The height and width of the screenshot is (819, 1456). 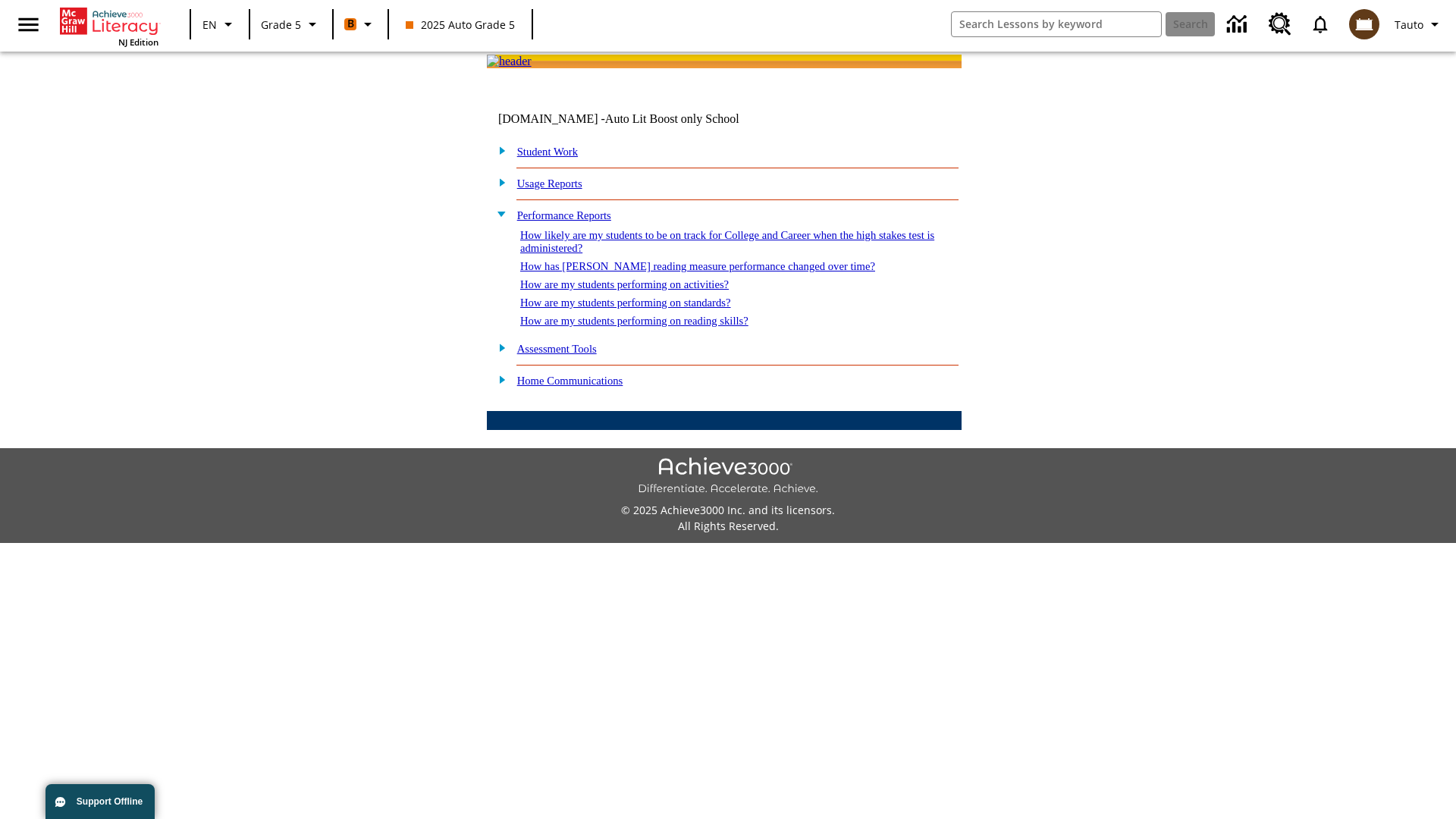 What do you see at coordinates (626, 303) in the screenshot?
I see `a: How are my students performing on standards?` at bounding box center [626, 303].